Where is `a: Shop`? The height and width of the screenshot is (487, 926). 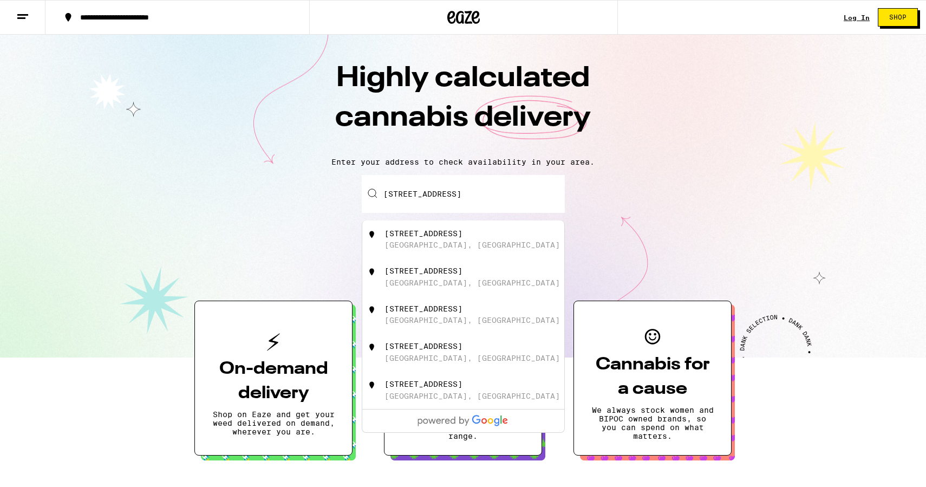
a: Shop is located at coordinates (898, 17).